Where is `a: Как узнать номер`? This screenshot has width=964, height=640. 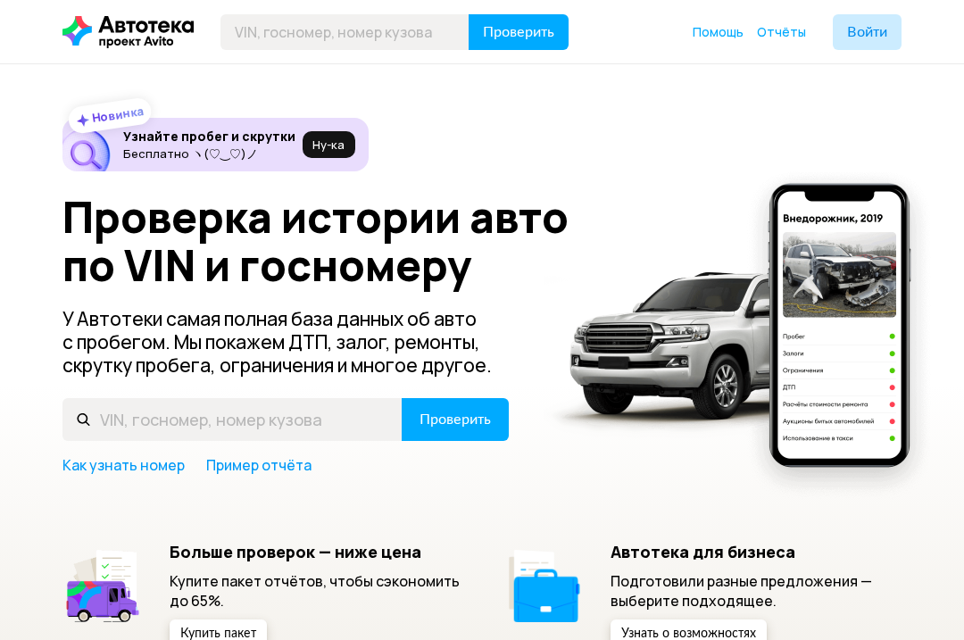 a: Как узнать номер is located at coordinates (123, 465).